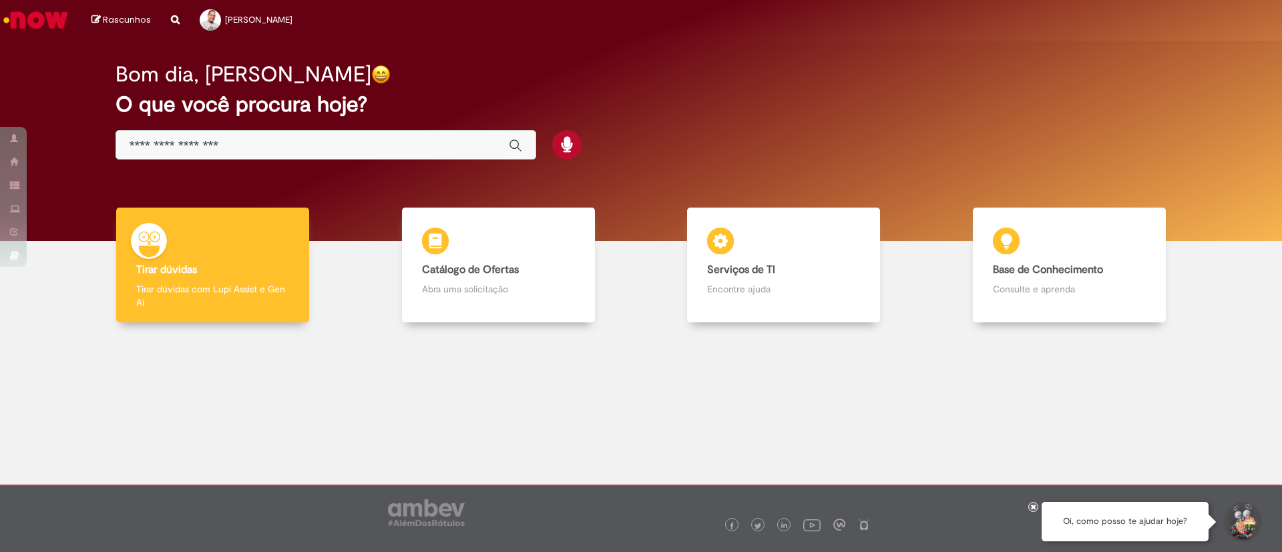 Image resolution: width=1282 pixels, height=552 pixels. Describe the element at coordinates (212, 296) in the screenshot. I see `p: Tirar dúvidas com Lupi Assist e Gen Ai` at that location.